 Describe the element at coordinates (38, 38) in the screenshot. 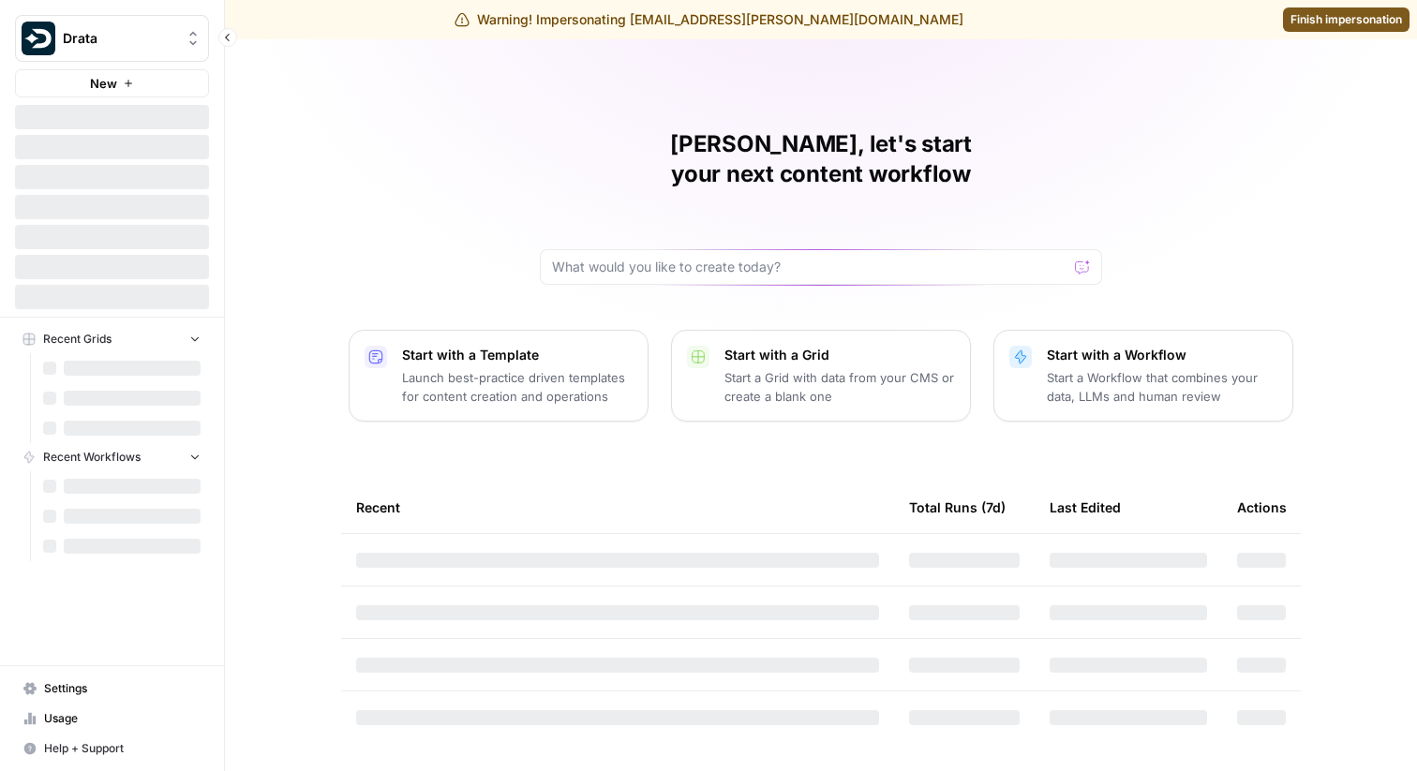

I see `img: Drata Logo` at that location.